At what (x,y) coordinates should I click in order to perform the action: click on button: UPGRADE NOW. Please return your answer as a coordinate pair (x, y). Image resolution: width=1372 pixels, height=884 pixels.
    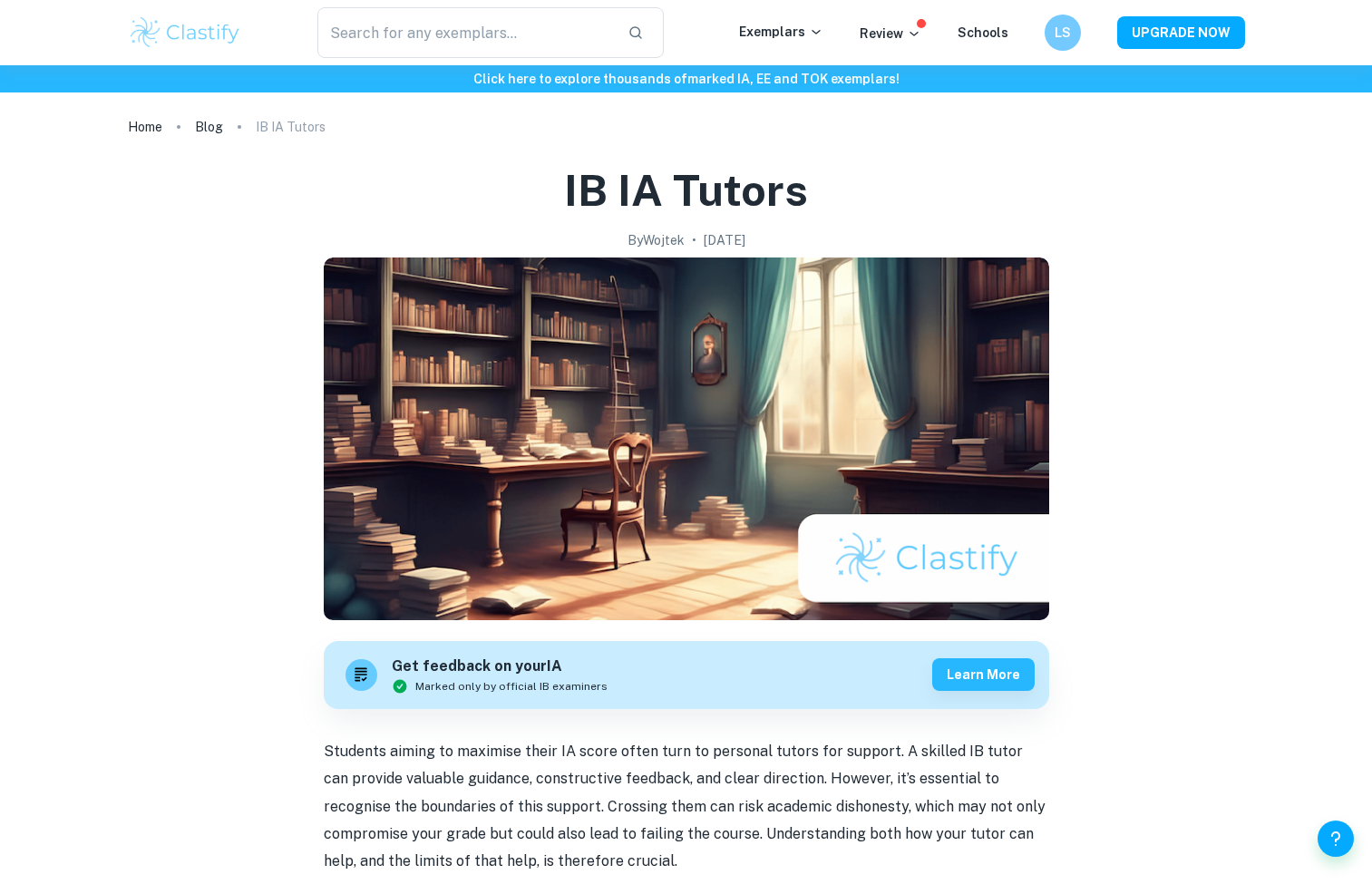
    Looking at the image, I should click on (1180, 33).